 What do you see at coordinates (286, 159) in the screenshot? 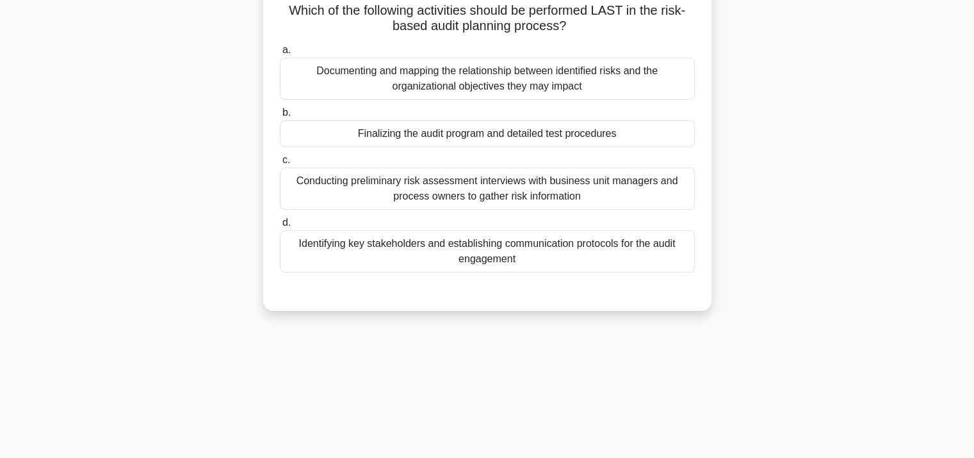
I see `span: c.` at bounding box center [286, 159].